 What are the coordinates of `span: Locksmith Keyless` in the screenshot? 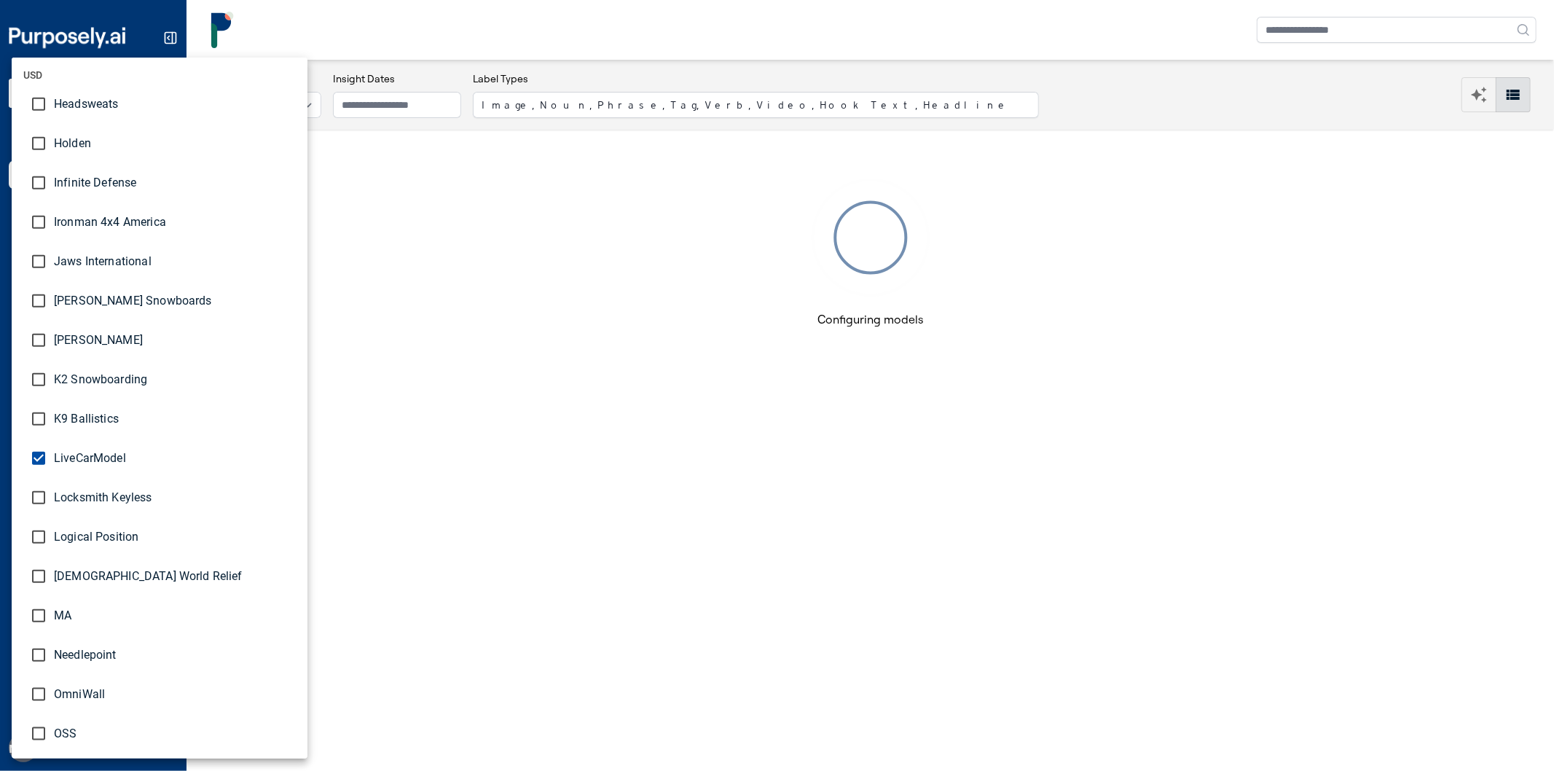 It's located at (175, 498).